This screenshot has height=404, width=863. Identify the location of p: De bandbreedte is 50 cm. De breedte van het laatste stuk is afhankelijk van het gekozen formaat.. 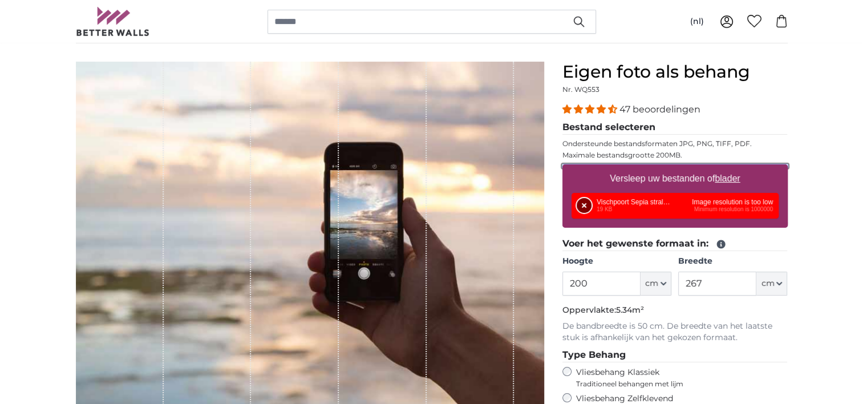
(675, 332).